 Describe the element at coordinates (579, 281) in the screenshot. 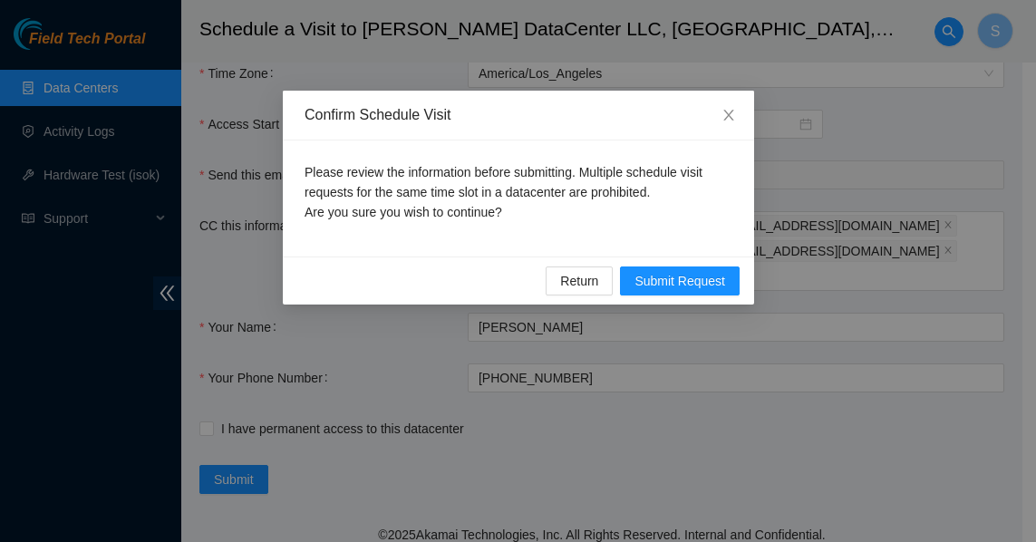

I see `button: Return` at that location.